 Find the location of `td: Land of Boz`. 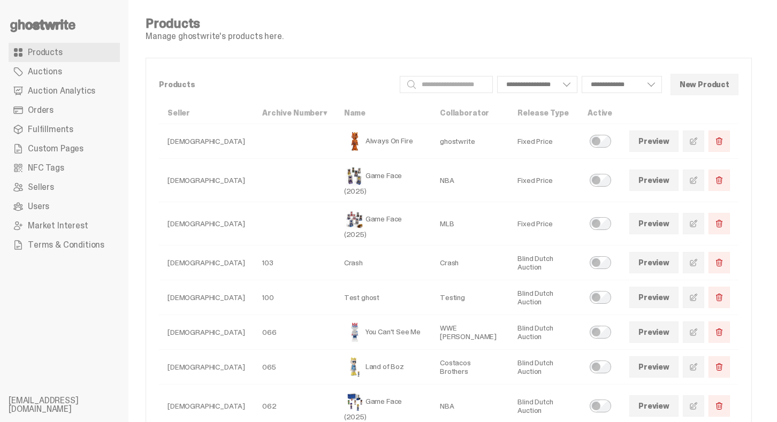

td: Land of Boz is located at coordinates (383, 367).